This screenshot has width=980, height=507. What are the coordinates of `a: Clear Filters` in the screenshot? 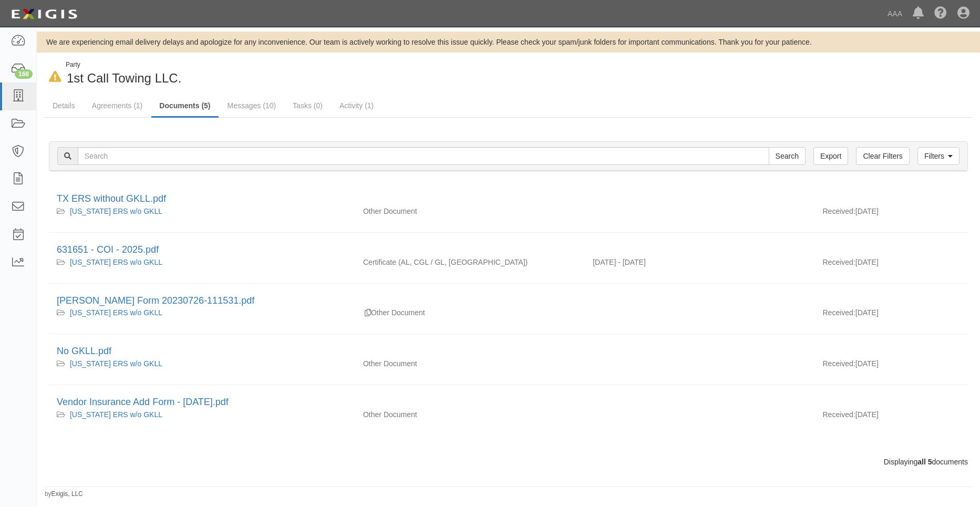 It's located at (882, 156).